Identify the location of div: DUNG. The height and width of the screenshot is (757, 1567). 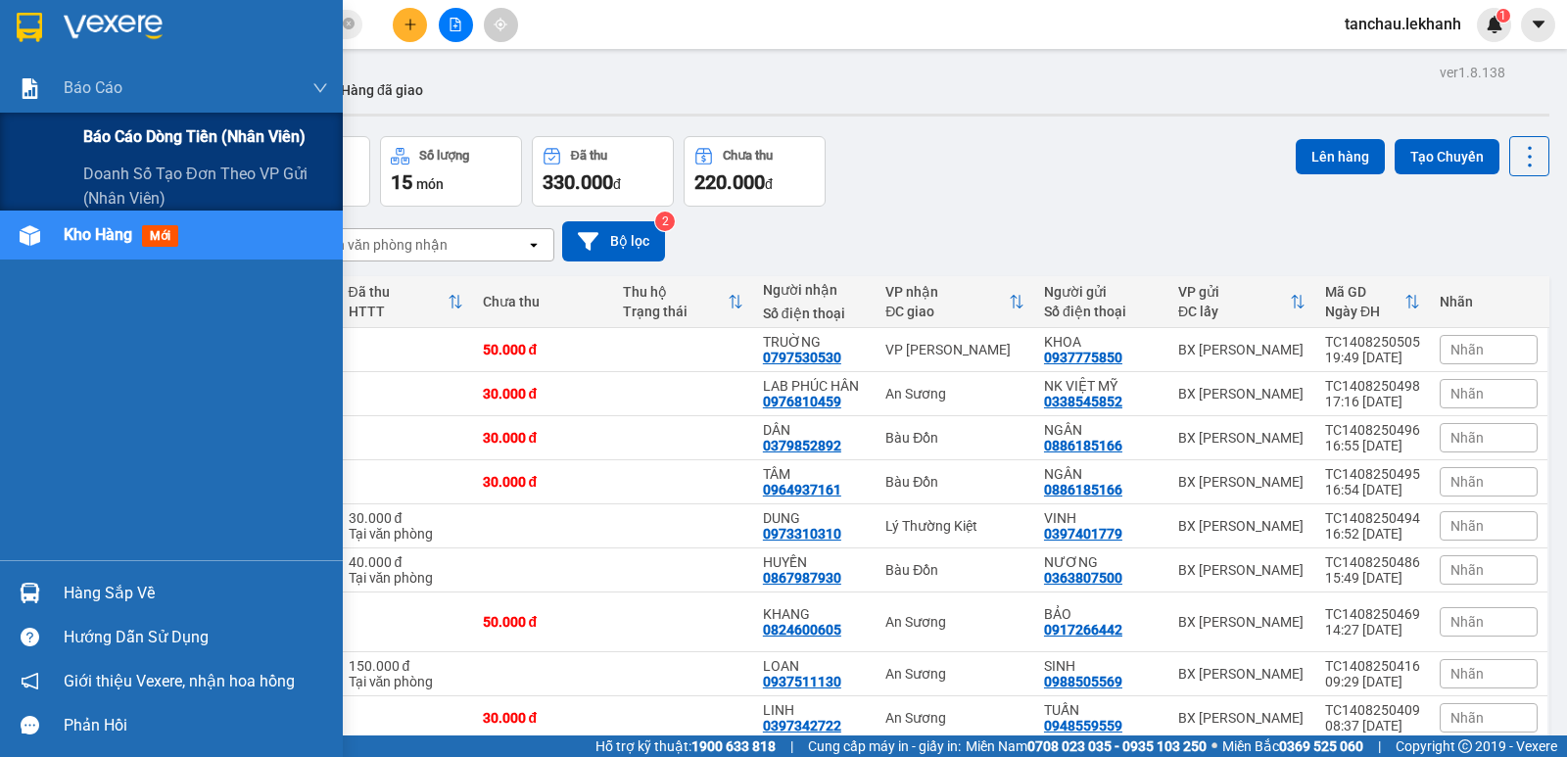
(814, 518).